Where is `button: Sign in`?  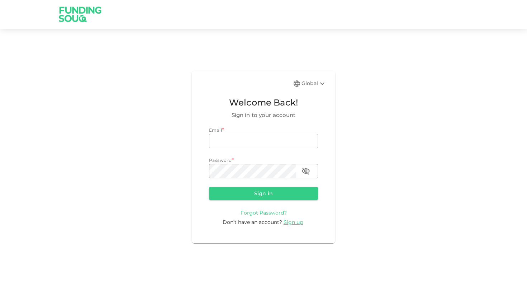 button: Sign in is located at coordinates (264, 193).